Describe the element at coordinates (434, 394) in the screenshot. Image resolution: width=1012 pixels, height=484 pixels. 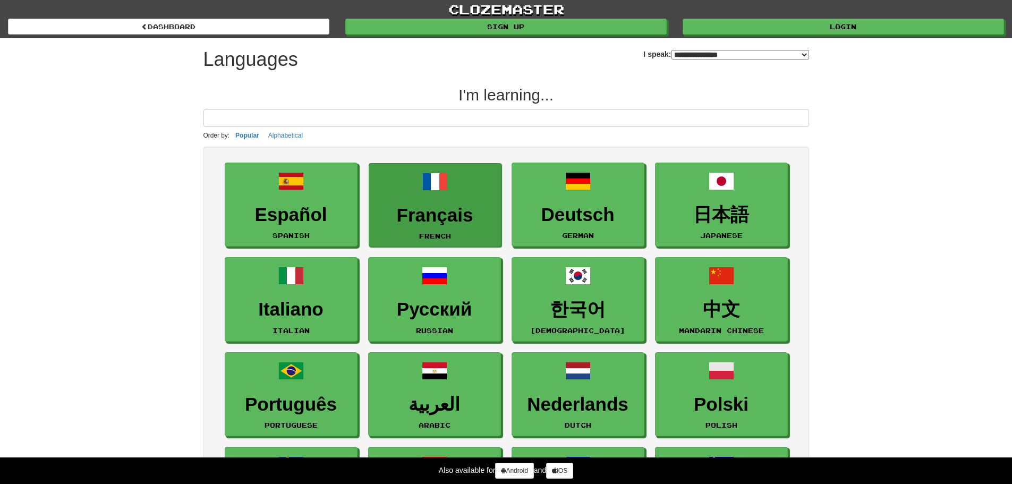
I see `a: العربيةArabic` at that location.